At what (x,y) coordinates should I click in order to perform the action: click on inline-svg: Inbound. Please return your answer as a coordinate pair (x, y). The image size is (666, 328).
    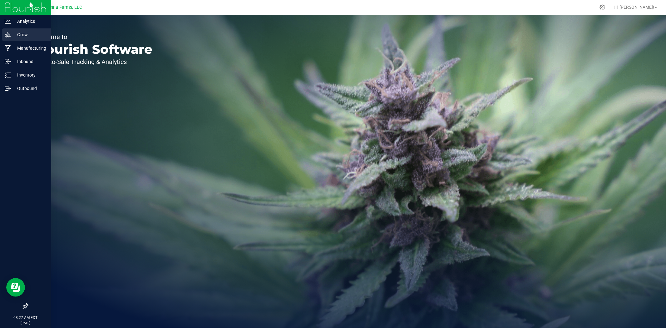
    Looking at the image, I should click on (8, 62).